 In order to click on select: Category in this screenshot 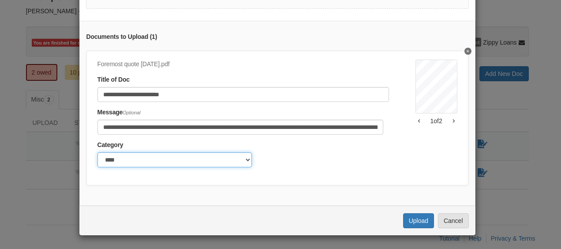, I will do `click(175, 160)`.